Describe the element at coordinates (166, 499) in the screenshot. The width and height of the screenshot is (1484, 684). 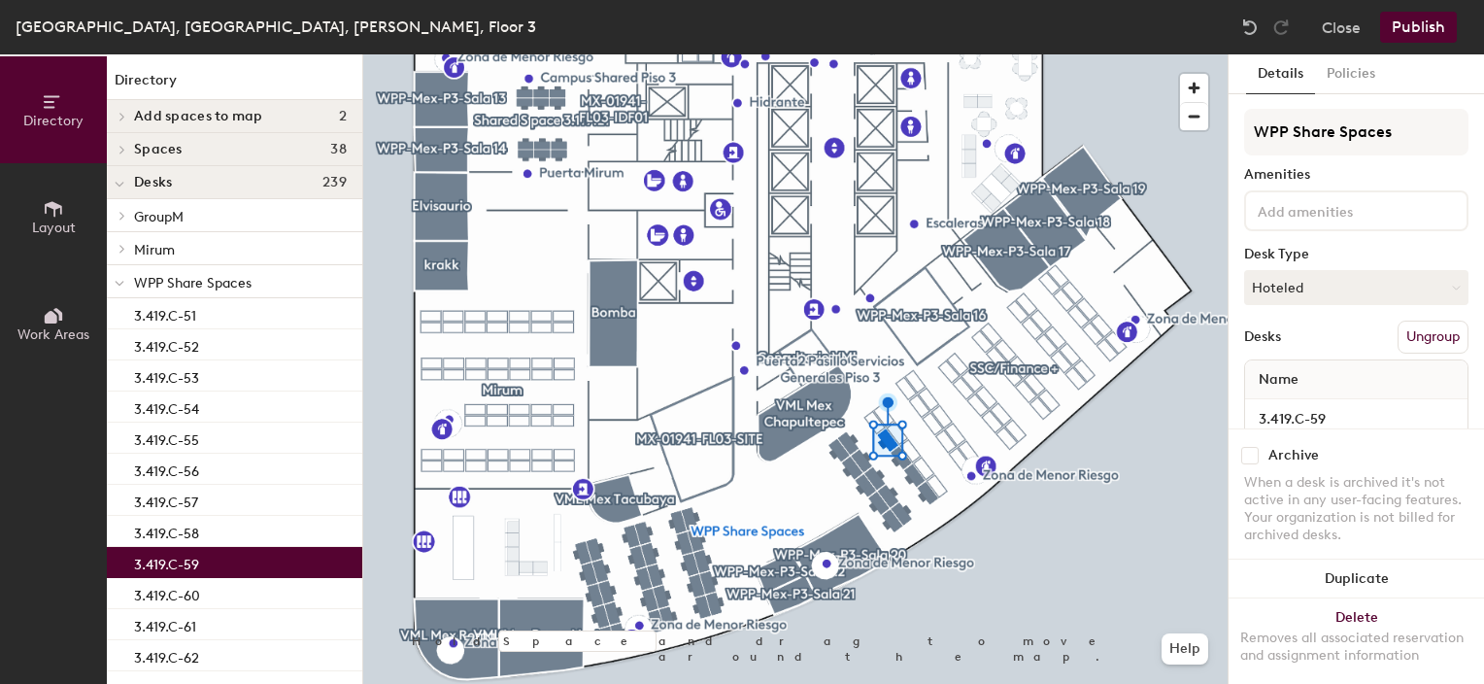
I see `p: 3.419.C-57` at that location.